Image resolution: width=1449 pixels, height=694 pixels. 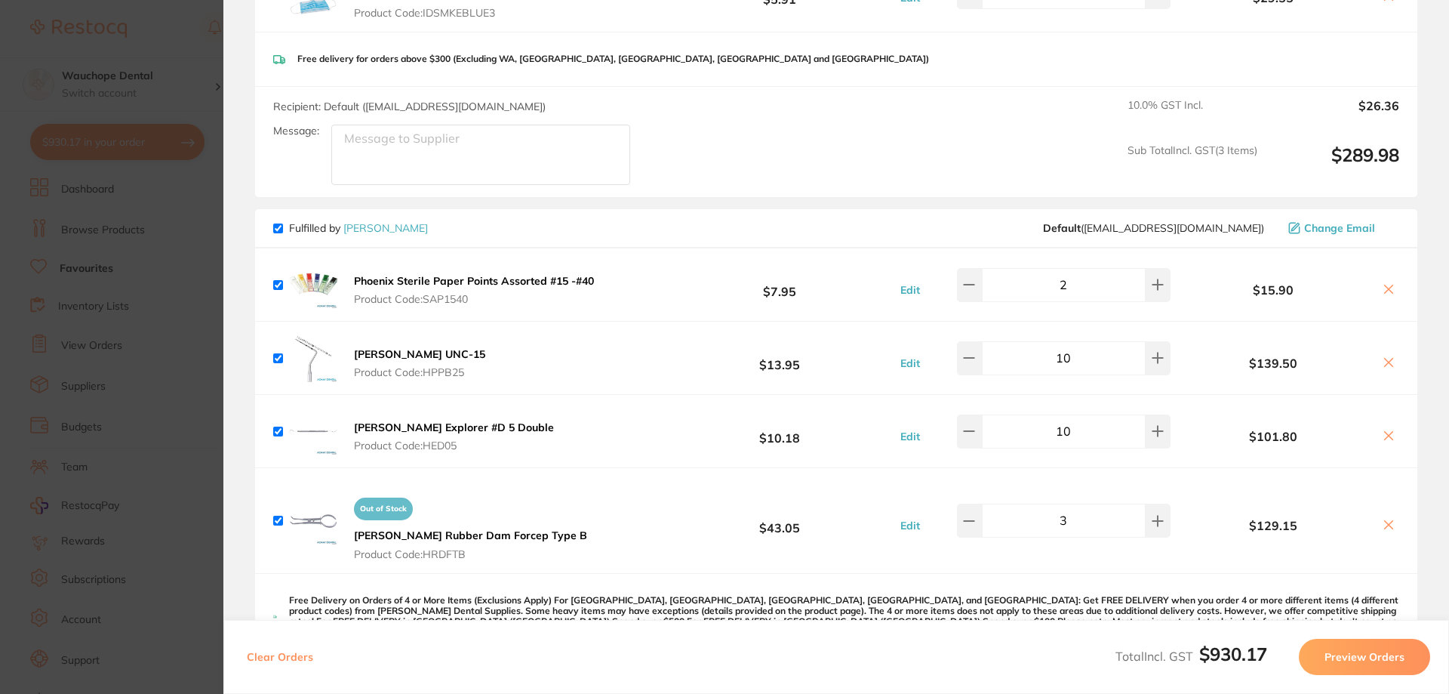 I want to click on span: Total Incl. GST, so click(x=1191, y=656).